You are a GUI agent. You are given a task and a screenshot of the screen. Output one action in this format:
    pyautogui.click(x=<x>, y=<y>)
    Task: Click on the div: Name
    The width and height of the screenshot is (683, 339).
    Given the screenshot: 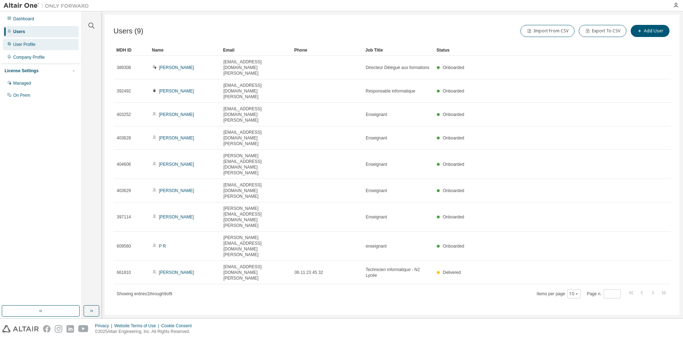 What is the action you would take?
    pyautogui.click(x=185, y=50)
    